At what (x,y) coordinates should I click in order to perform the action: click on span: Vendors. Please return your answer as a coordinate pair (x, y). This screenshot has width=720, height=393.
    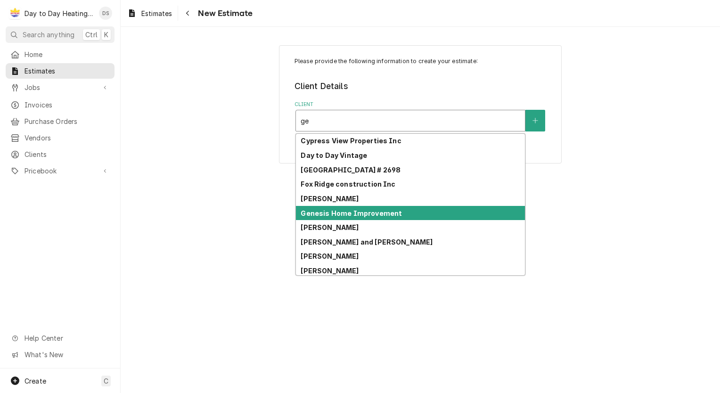
    Looking at the image, I should click on (67, 138).